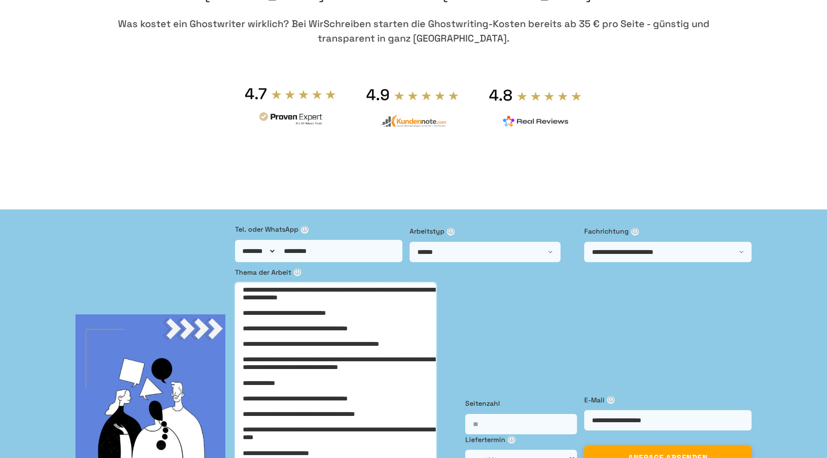 The image size is (827, 458). Describe the element at coordinates (346, 272) in the screenshot. I see `label: Thema der Arbeit` at that location.